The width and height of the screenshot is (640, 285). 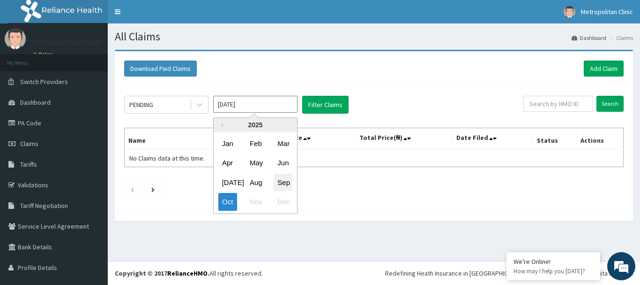 What do you see at coordinates (256, 143) in the screenshot?
I see `div: Choose February 2025` at bounding box center [256, 143].